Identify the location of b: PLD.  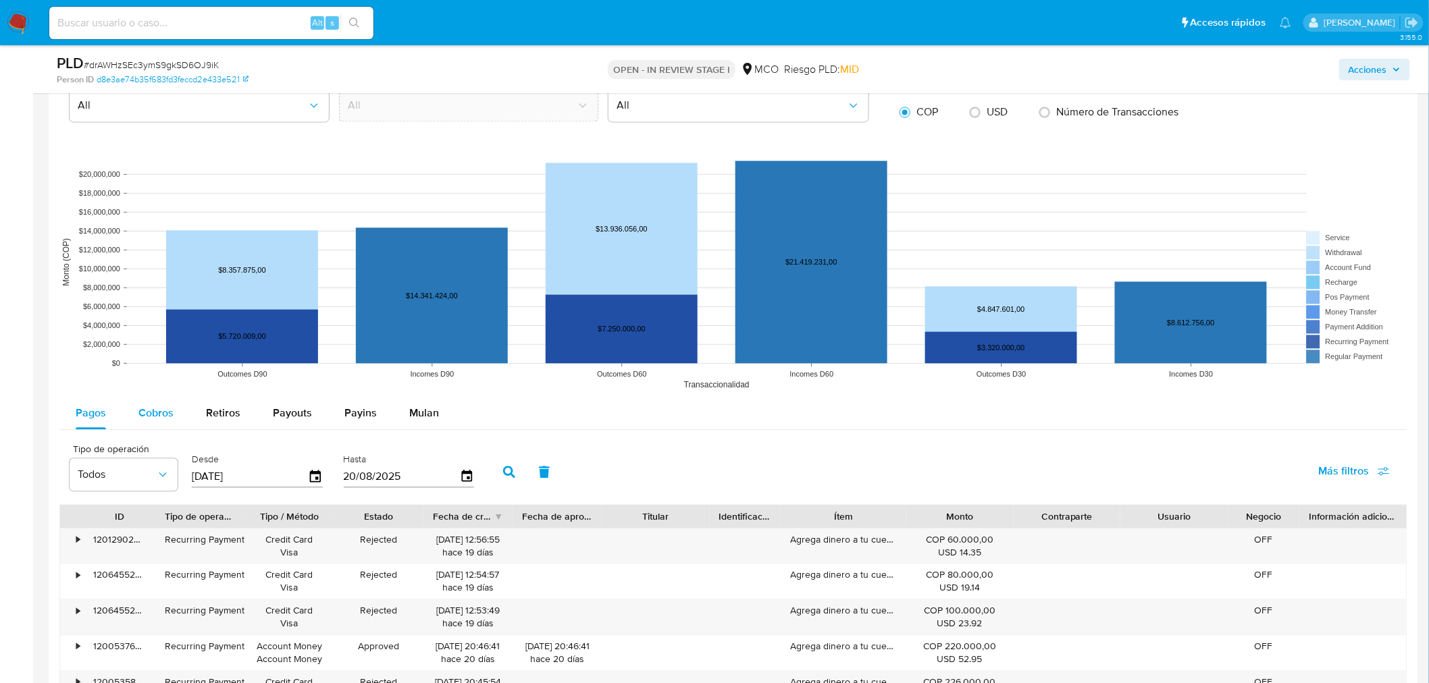
(70, 63).